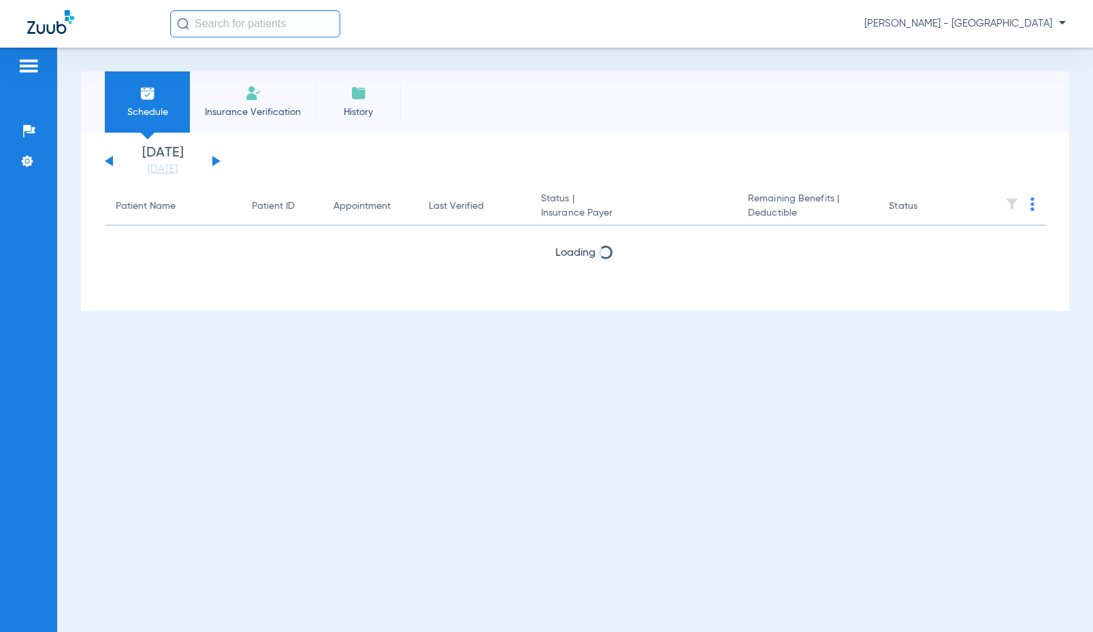  What do you see at coordinates (29, 66) in the screenshot?
I see `img: hamburger-icon` at bounding box center [29, 66].